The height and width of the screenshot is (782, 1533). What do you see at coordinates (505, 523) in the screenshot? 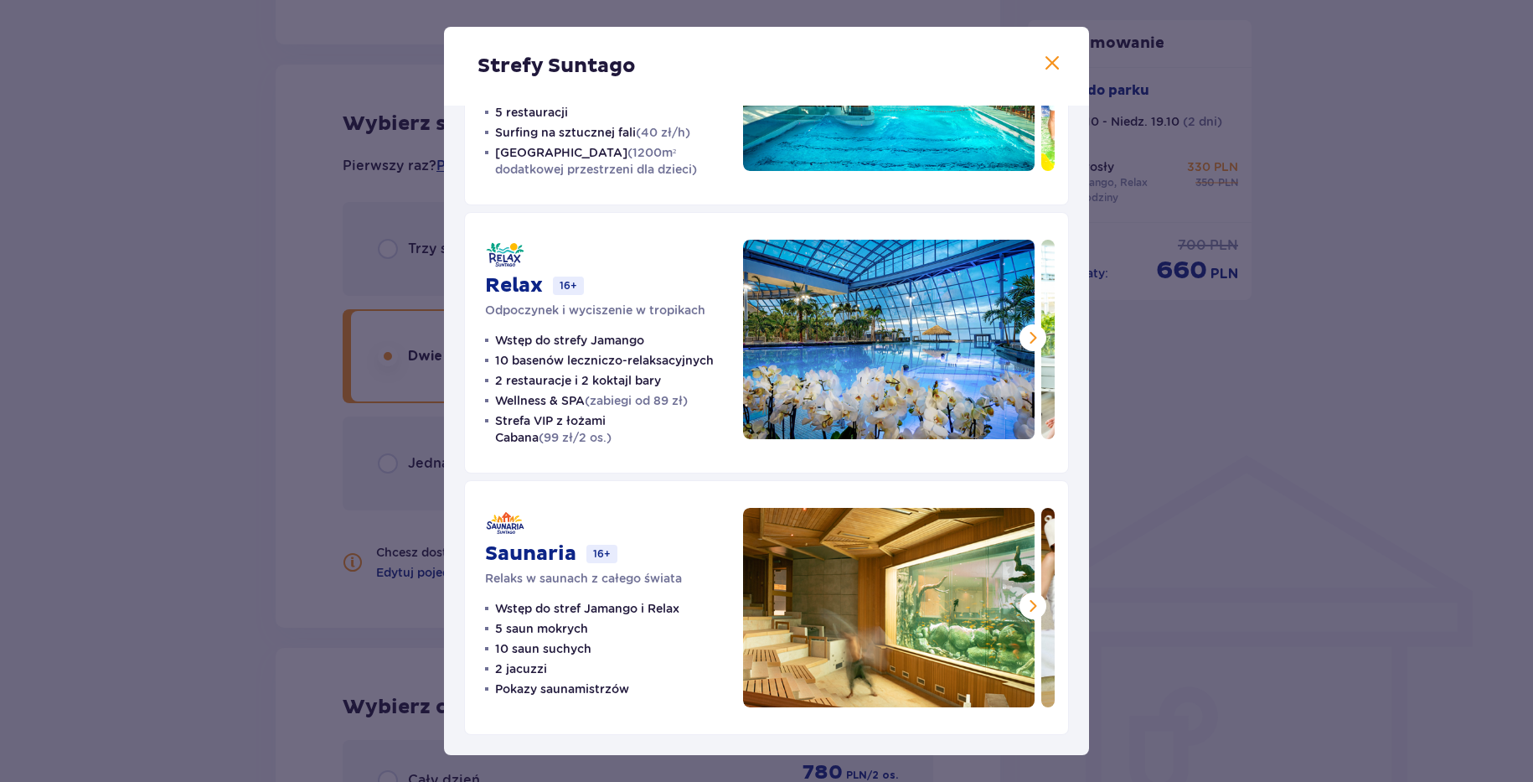
I see `img: Saunaria logo` at bounding box center [505, 523].